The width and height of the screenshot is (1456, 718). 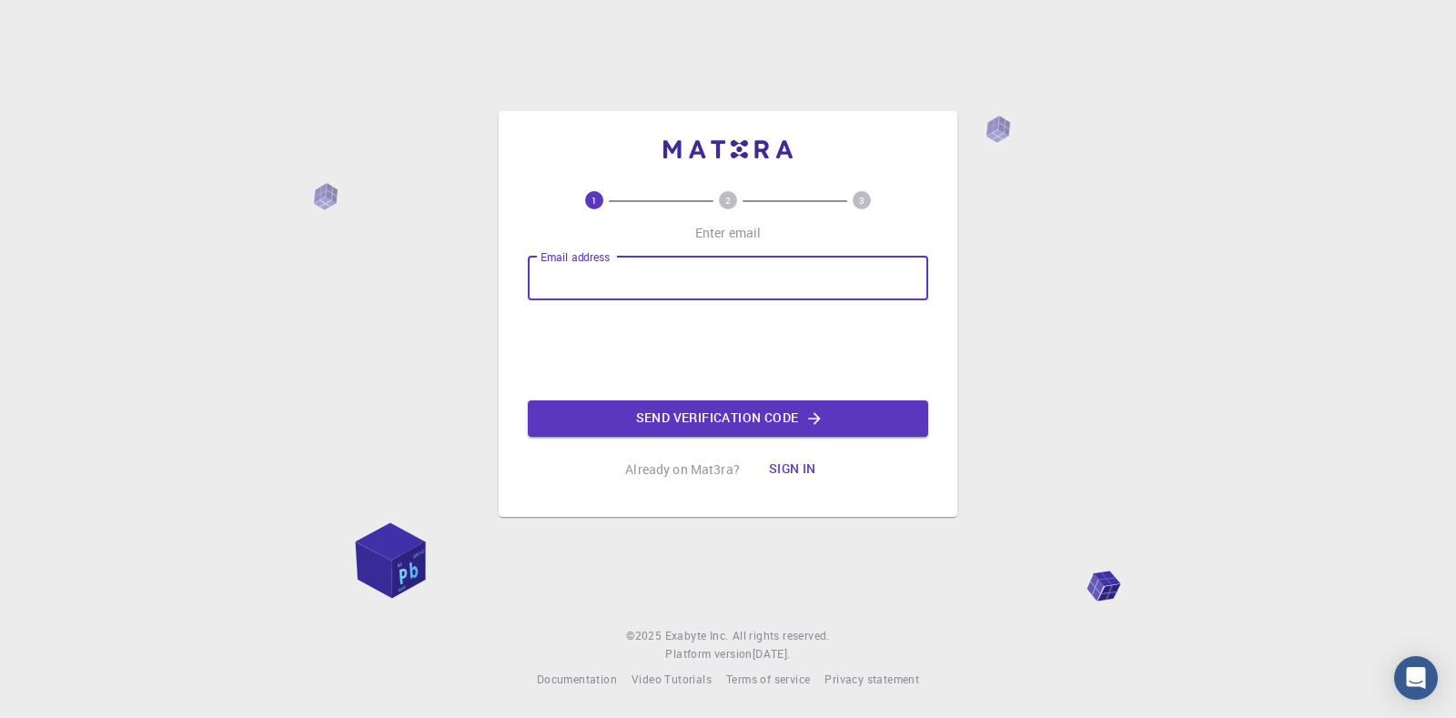 What do you see at coordinates (697, 636) in the screenshot?
I see `a: Exabyte Inc.` at bounding box center [697, 636].